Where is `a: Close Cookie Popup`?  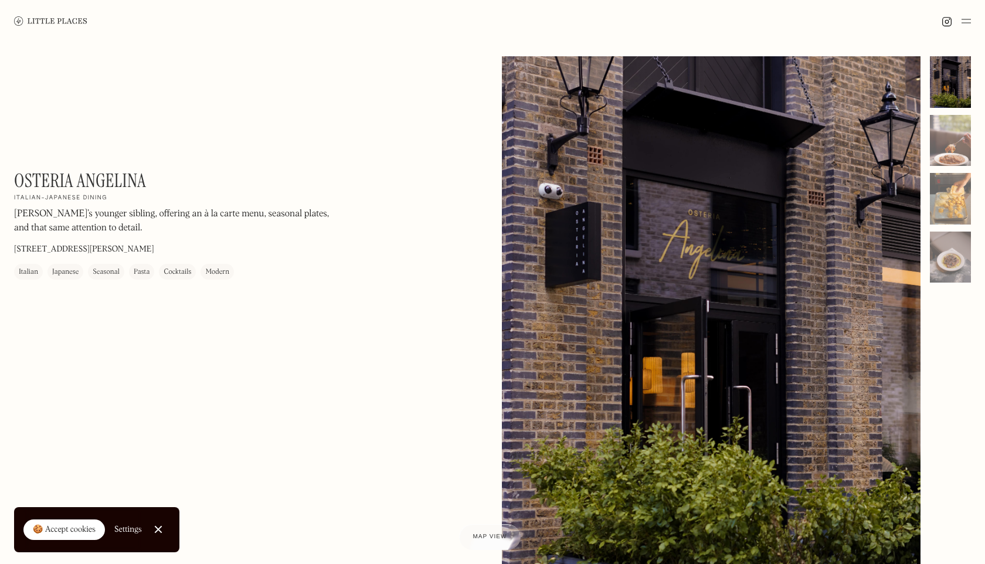
a: Close Cookie Popup is located at coordinates (158, 529).